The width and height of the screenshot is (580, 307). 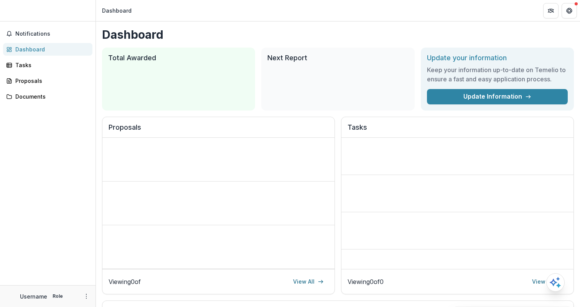 What do you see at coordinates (48, 49) in the screenshot?
I see `a: Dashboard` at bounding box center [48, 49].